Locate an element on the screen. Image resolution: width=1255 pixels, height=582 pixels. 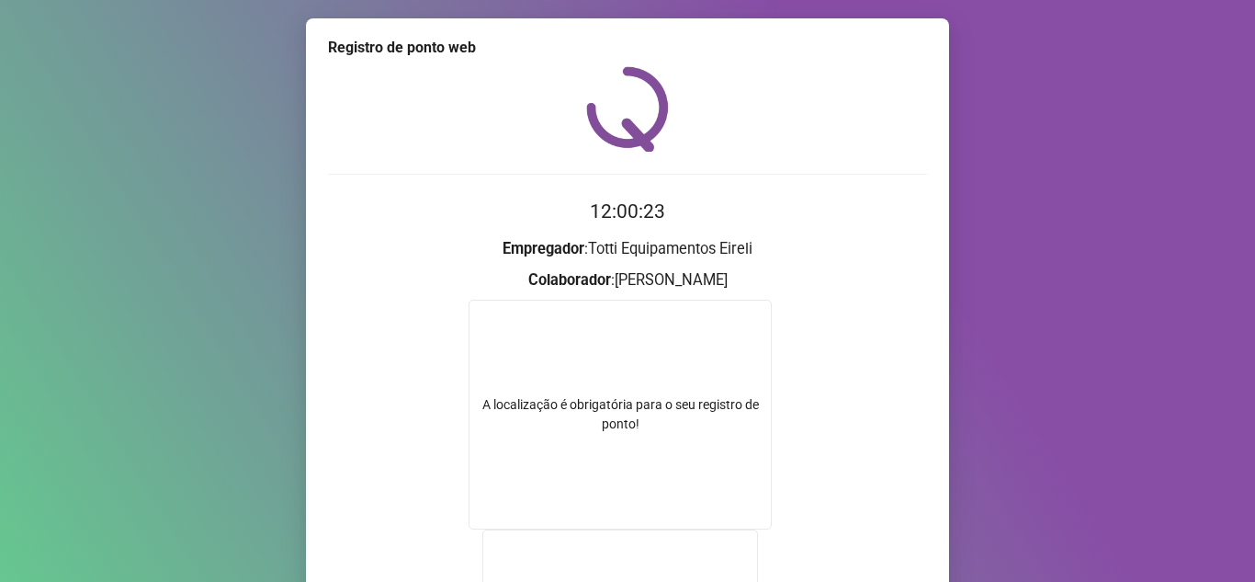
strong: Empregador is located at coordinates (543, 248).